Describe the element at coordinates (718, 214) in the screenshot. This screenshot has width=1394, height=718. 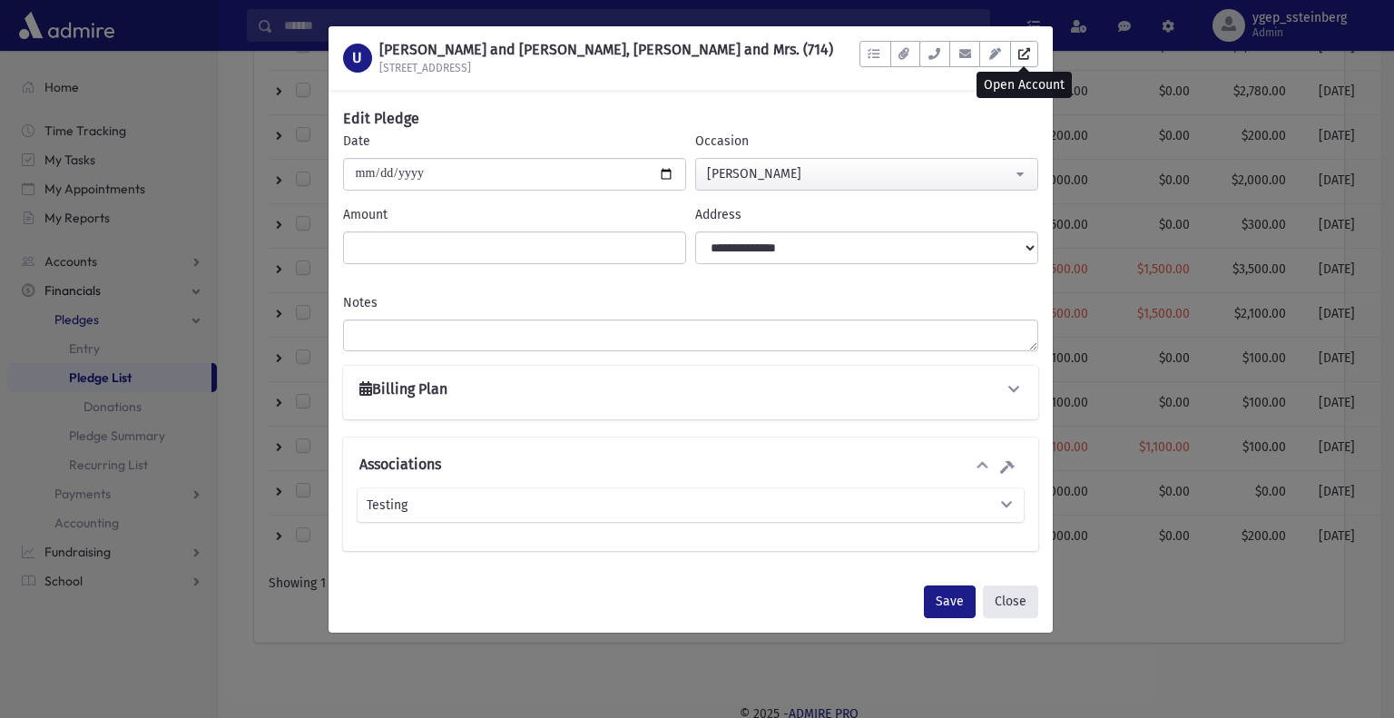
I see `label: Address` at that location.